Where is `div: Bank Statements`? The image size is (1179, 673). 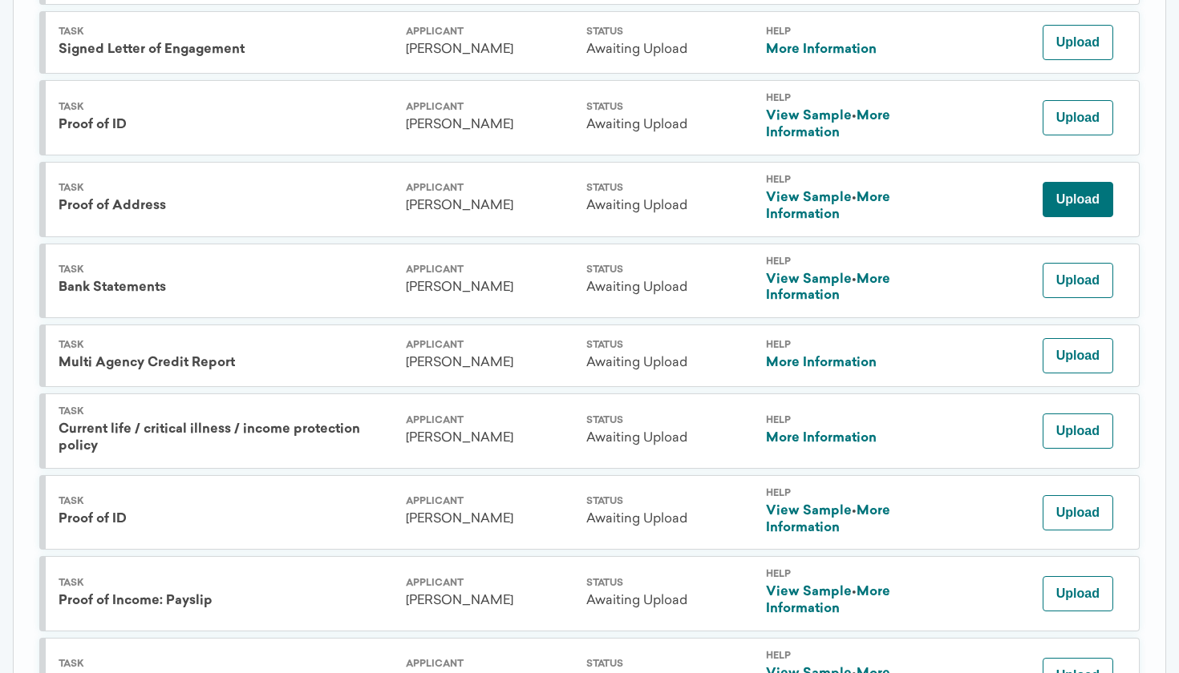 div: Bank Statements is located at coordinates (225, 288).